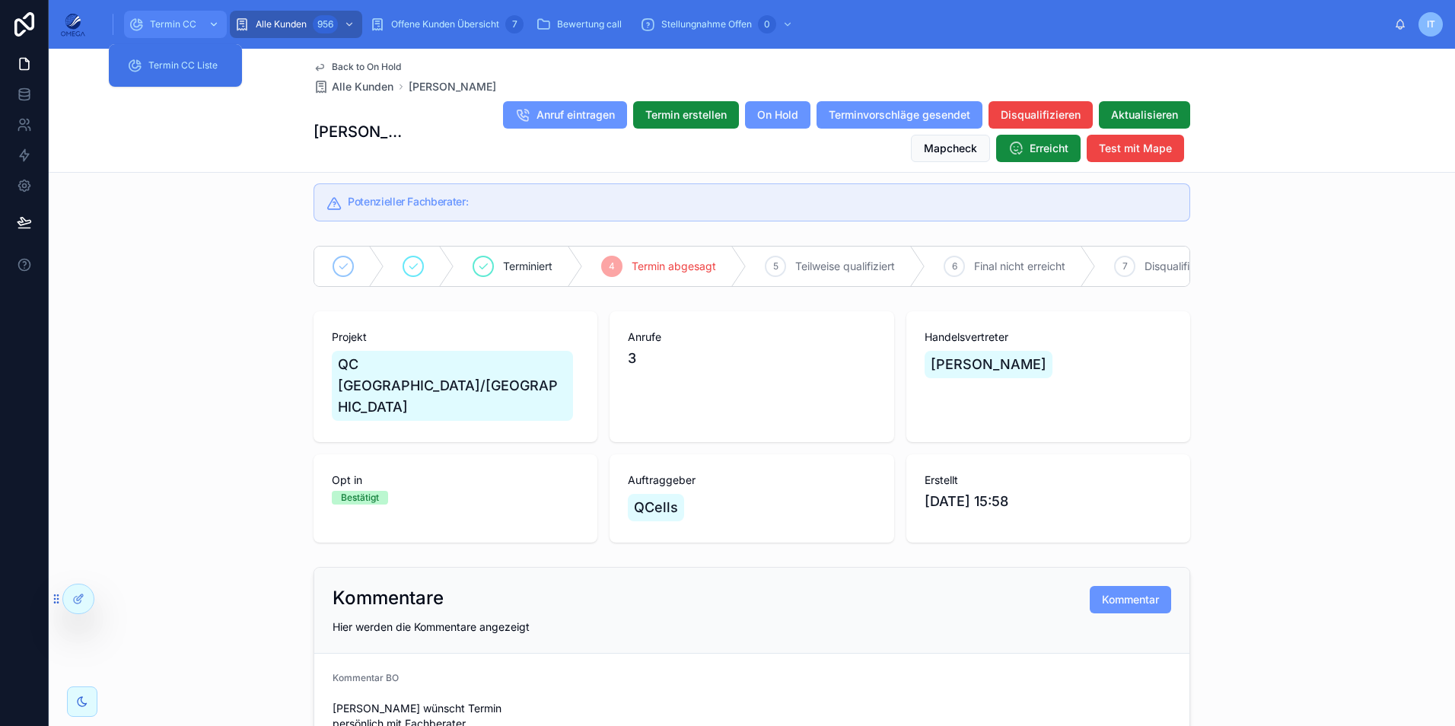 This screenshot has height=726, width=1455. Describe the element at coordinates (656, 507) in the screenshot. I see `span: QCells` at that location.